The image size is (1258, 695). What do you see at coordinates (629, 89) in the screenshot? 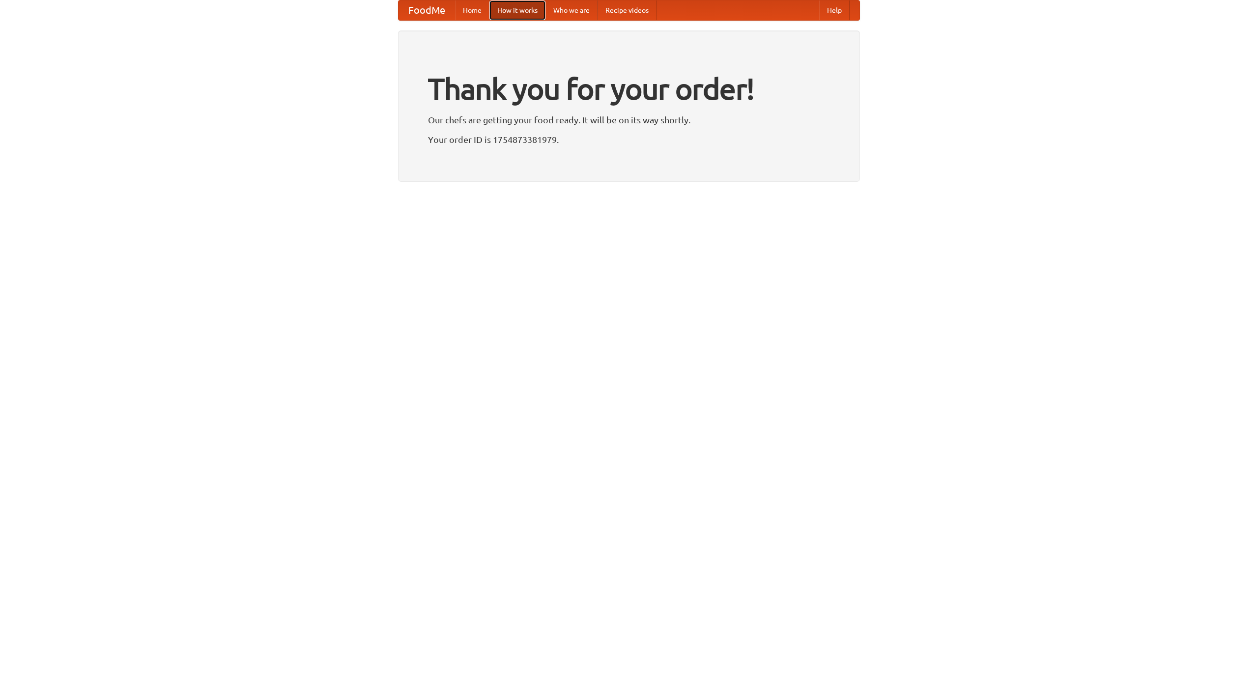
I see `h1: Thank you for your order!` at bounding box center [629, 89].